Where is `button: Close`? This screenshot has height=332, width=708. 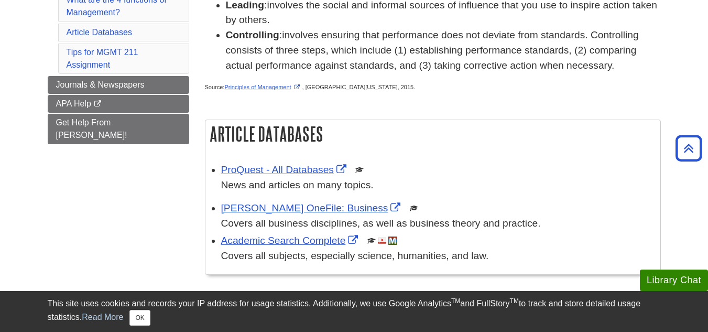
button: Close is located at coordinates (139, 317).